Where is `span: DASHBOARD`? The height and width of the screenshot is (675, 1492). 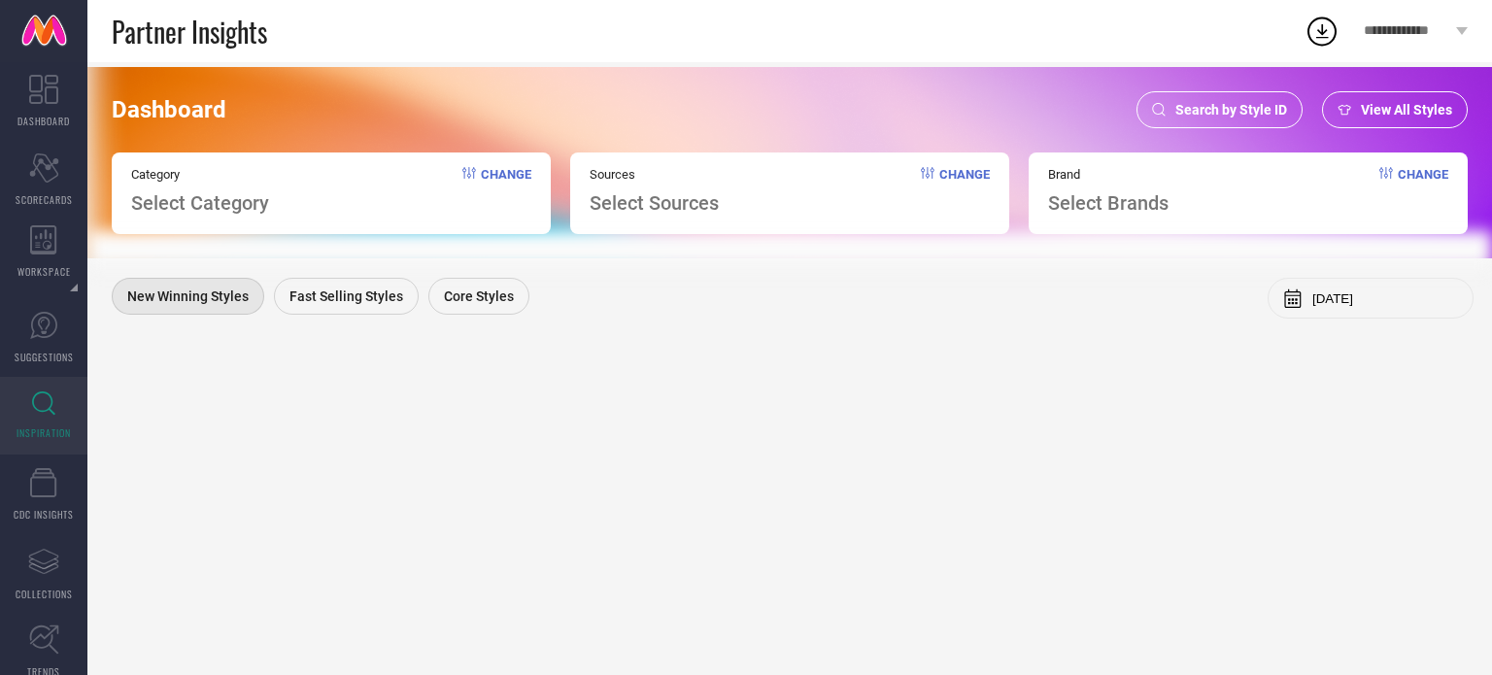
span: DASHBOARD is located at coordinates (44, 120).